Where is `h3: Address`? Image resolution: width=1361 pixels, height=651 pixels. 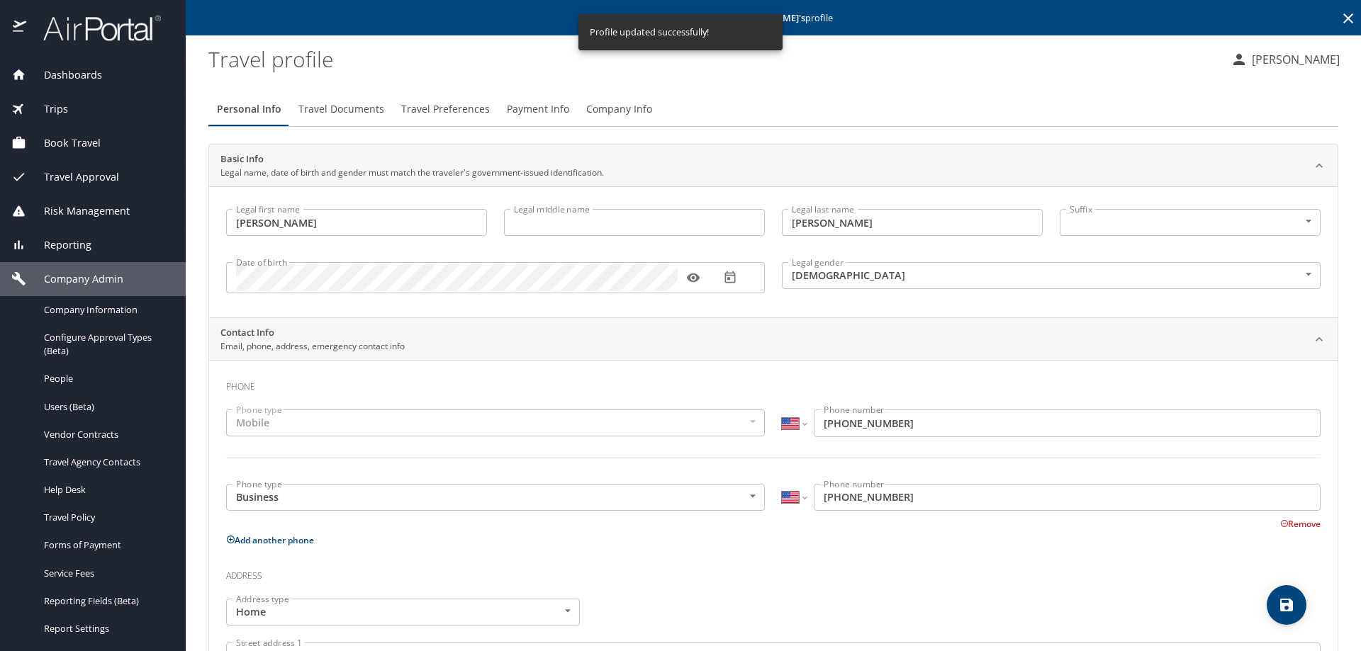
h3: Address is located at coordinates (773, 573).